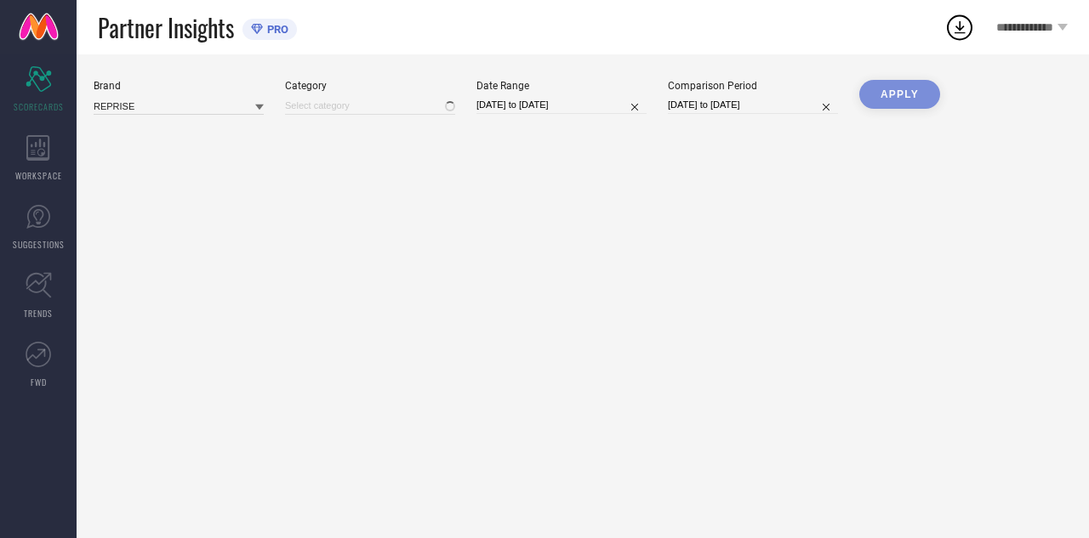  Describe the element at coordinates (38, 313) in the screenshot. I see `span: TRENDS` at that location.